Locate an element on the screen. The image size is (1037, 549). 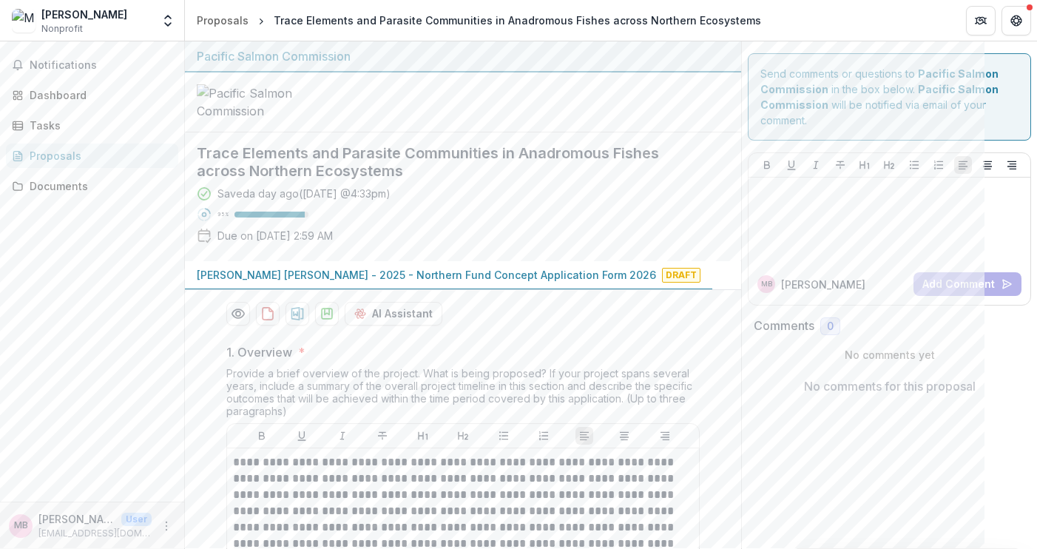
h2: Comments is located at coordinates (784, 325).